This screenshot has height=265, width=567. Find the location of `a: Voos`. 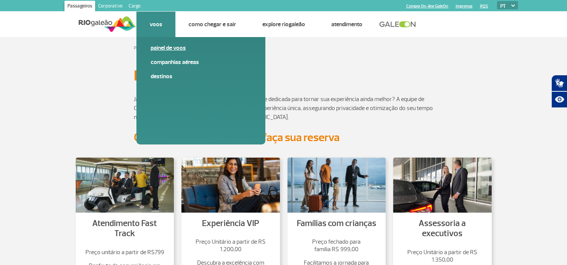

a: Voos is located at coordinates (156, 24).